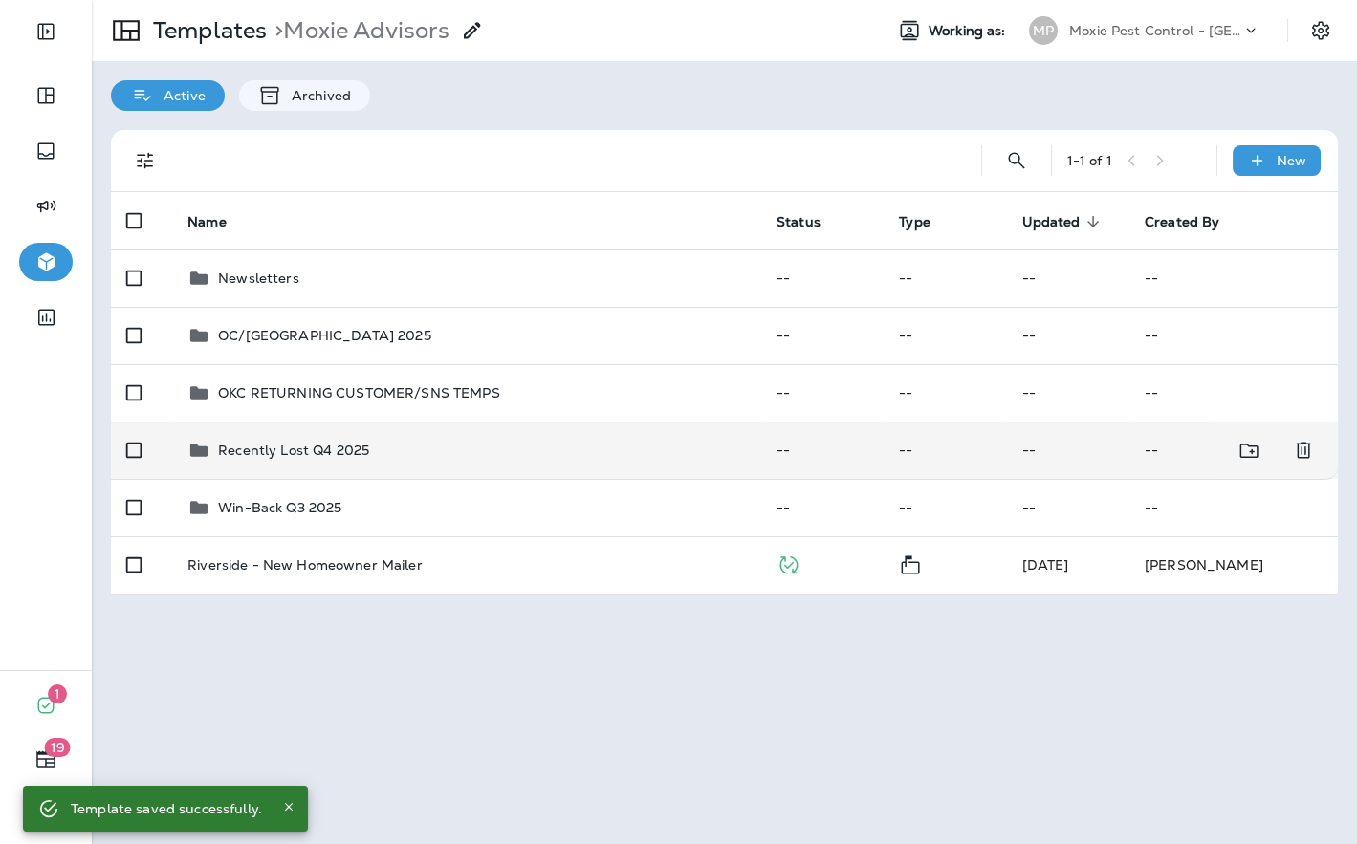 The image size is (1357, 844). What do you see at coordinates (1249, 450) in the screenshot?
I see `button: Move to folder` at bounding box center [1249, 450].